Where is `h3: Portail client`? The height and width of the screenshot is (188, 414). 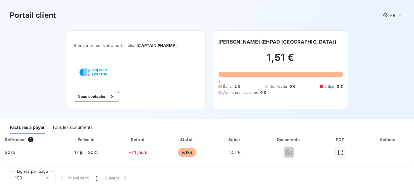
h3: Portail client is located at coordinates (33, 15).